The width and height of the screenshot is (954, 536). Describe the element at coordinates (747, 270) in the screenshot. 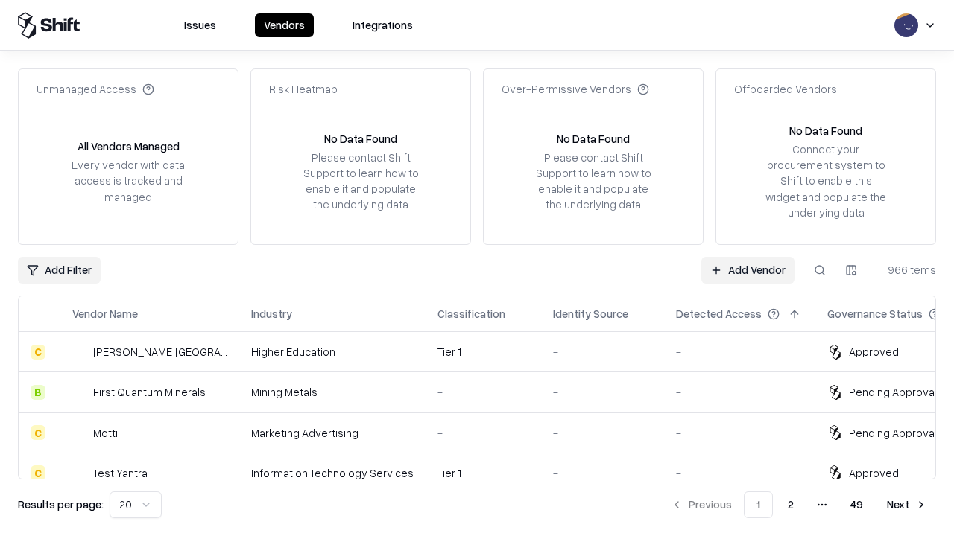

I see `a: Add Vendor` at that location.